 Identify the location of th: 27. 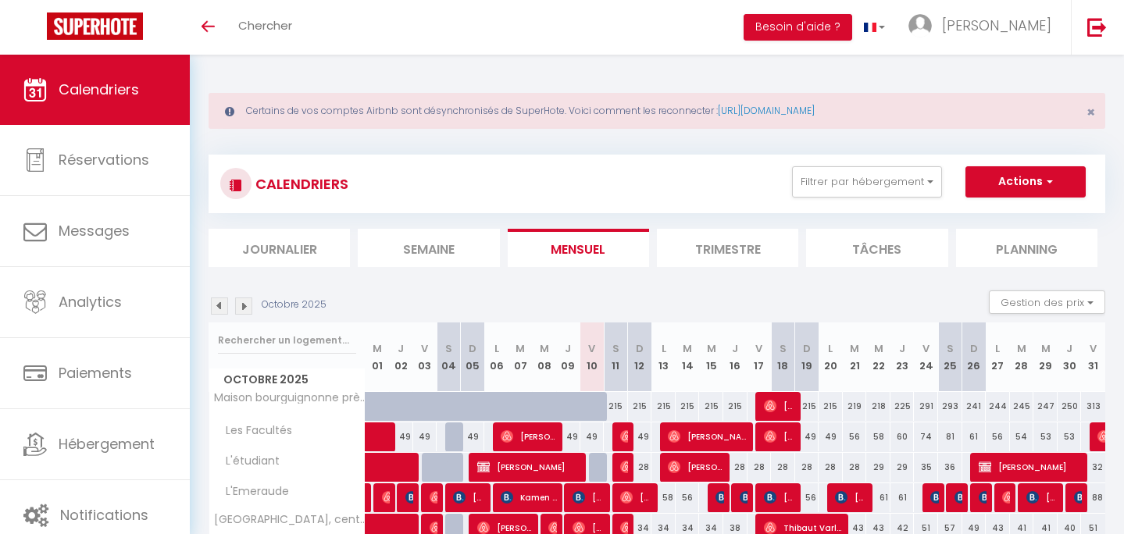
(998, 357).